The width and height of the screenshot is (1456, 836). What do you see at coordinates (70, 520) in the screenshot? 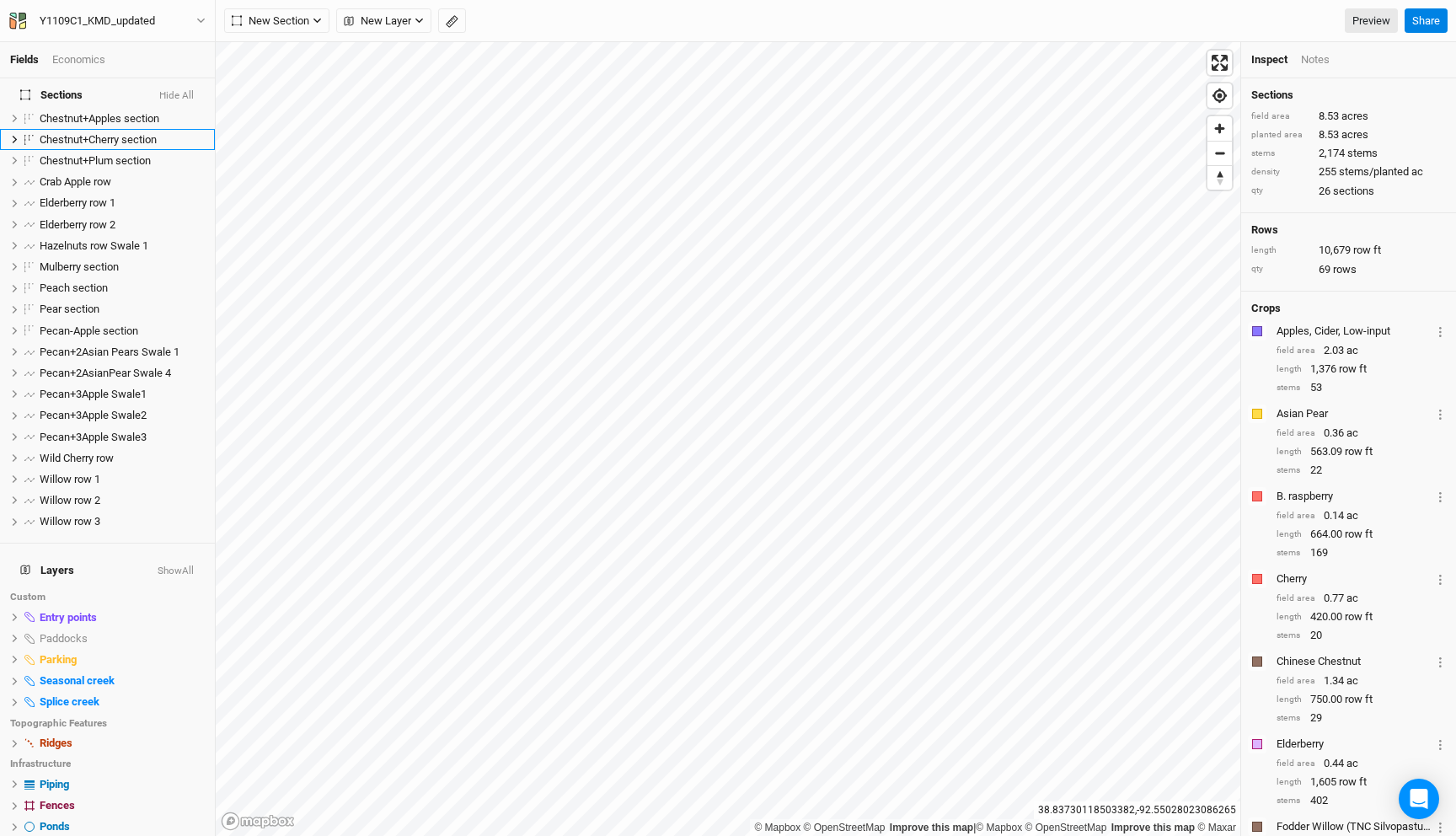
I see `span: Willow row 3` at bounding box center [70, 520].